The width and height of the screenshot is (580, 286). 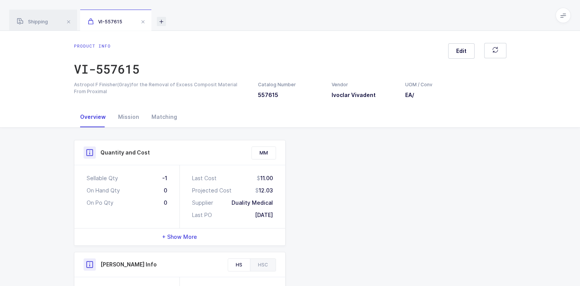 What do you see at coordinates (419, 85) in the screenshot?
I see `div: UOM / Conv` at bounding box center [419, 85].